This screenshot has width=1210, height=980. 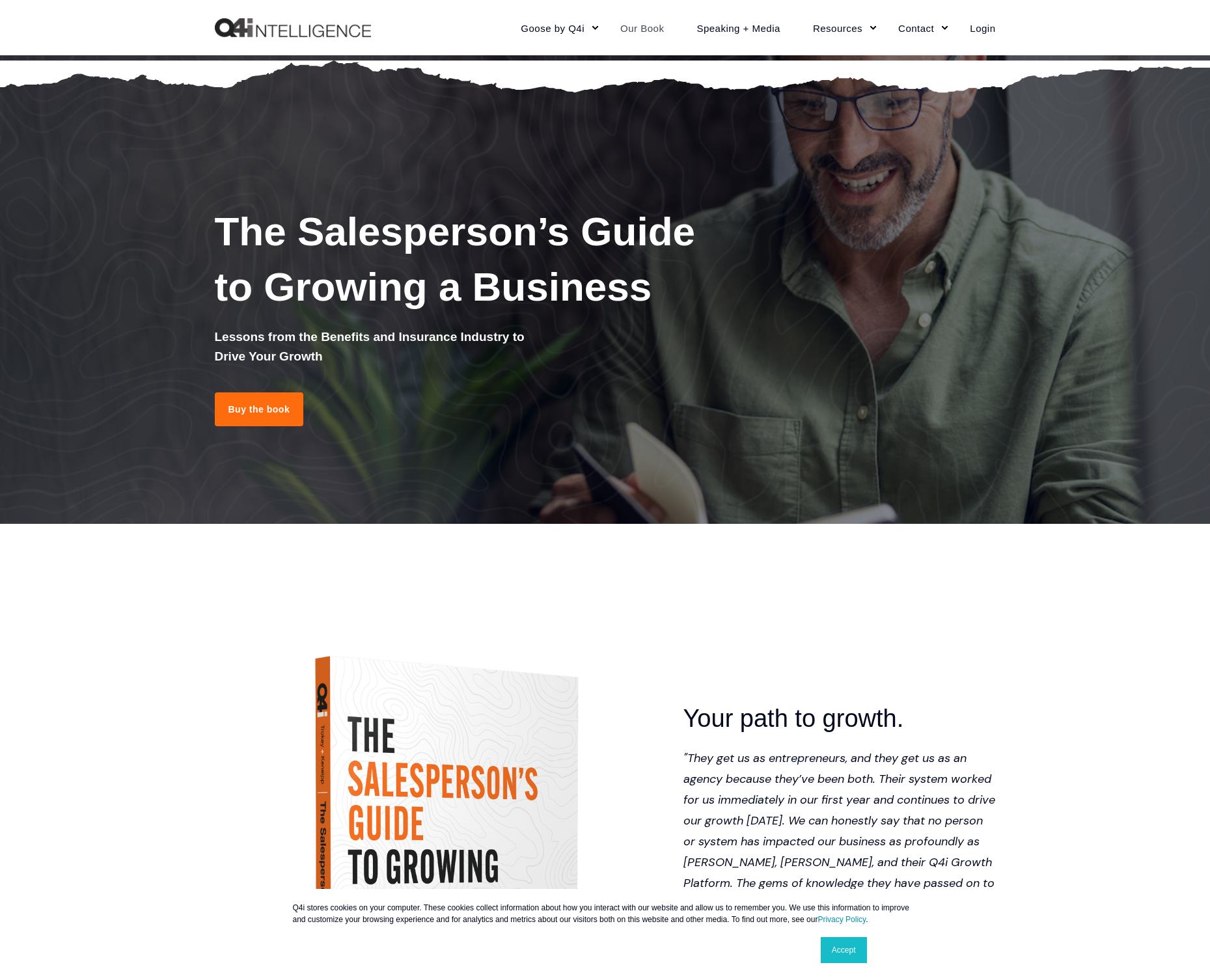 What do you see at coordinates (377, 347) in the screenshot?
I see `h5: Lessons from the Benefits and Insurance Industry to Drive Your Growth` at bounding box center [377, 347].